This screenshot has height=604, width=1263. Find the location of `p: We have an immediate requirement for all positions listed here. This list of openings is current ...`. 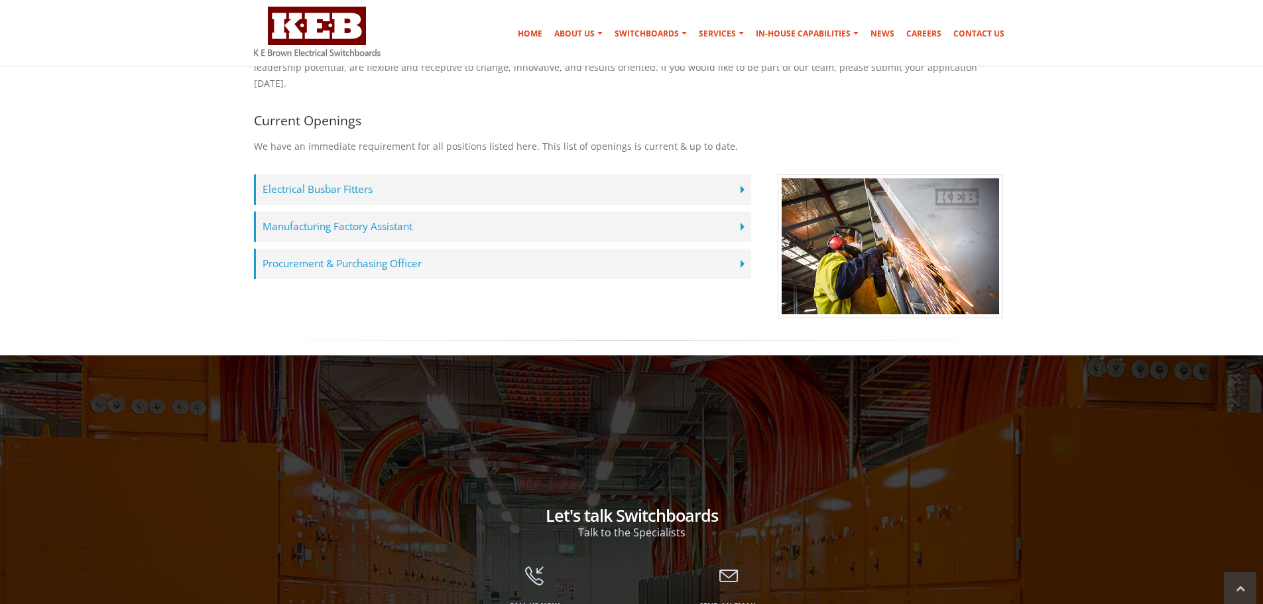

p: We have an immediate requirement for all positions listed here. This list of openings is current ... is located at coordinates (632, 147).